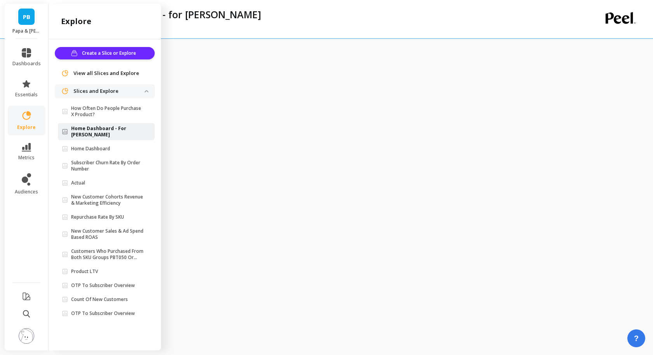 Image resolution: width=653 pixels, height=355 pixels. I want to click on p: Count Of New Customers, so click(99, 299).